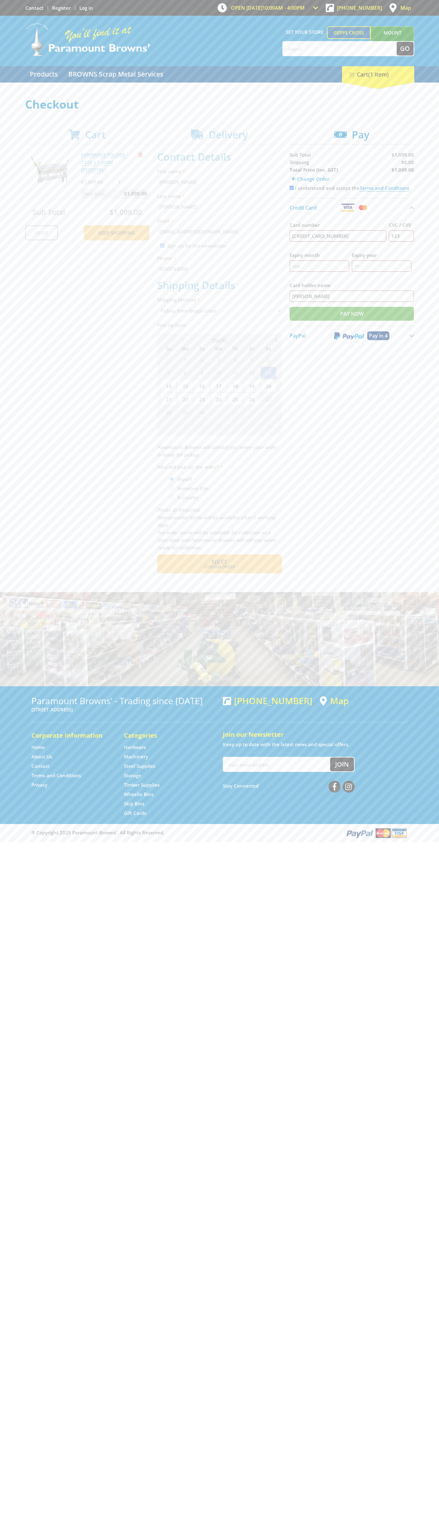 The height and width of the screenshot is (1525, 439). What do you see at coordinates (310, 179) in the screenshot?
I see `a: Change Order` at bounding box center [310, 179].